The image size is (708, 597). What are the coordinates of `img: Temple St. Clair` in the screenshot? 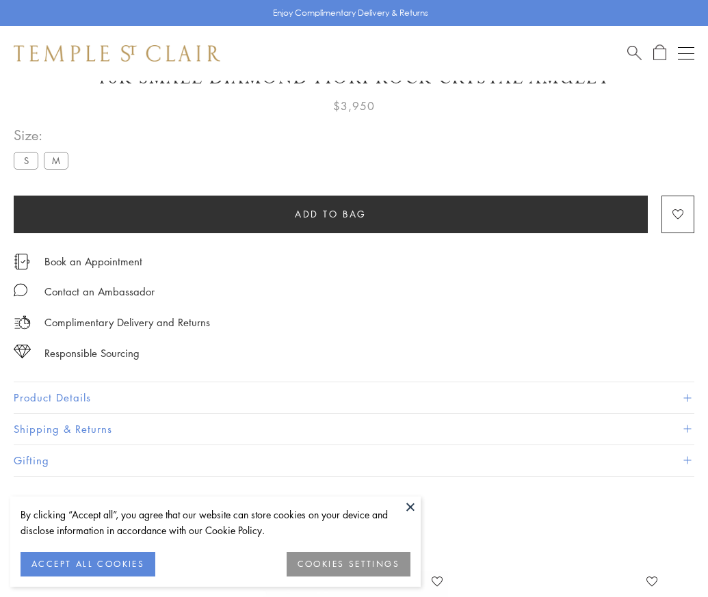 It's located at (117, 53).